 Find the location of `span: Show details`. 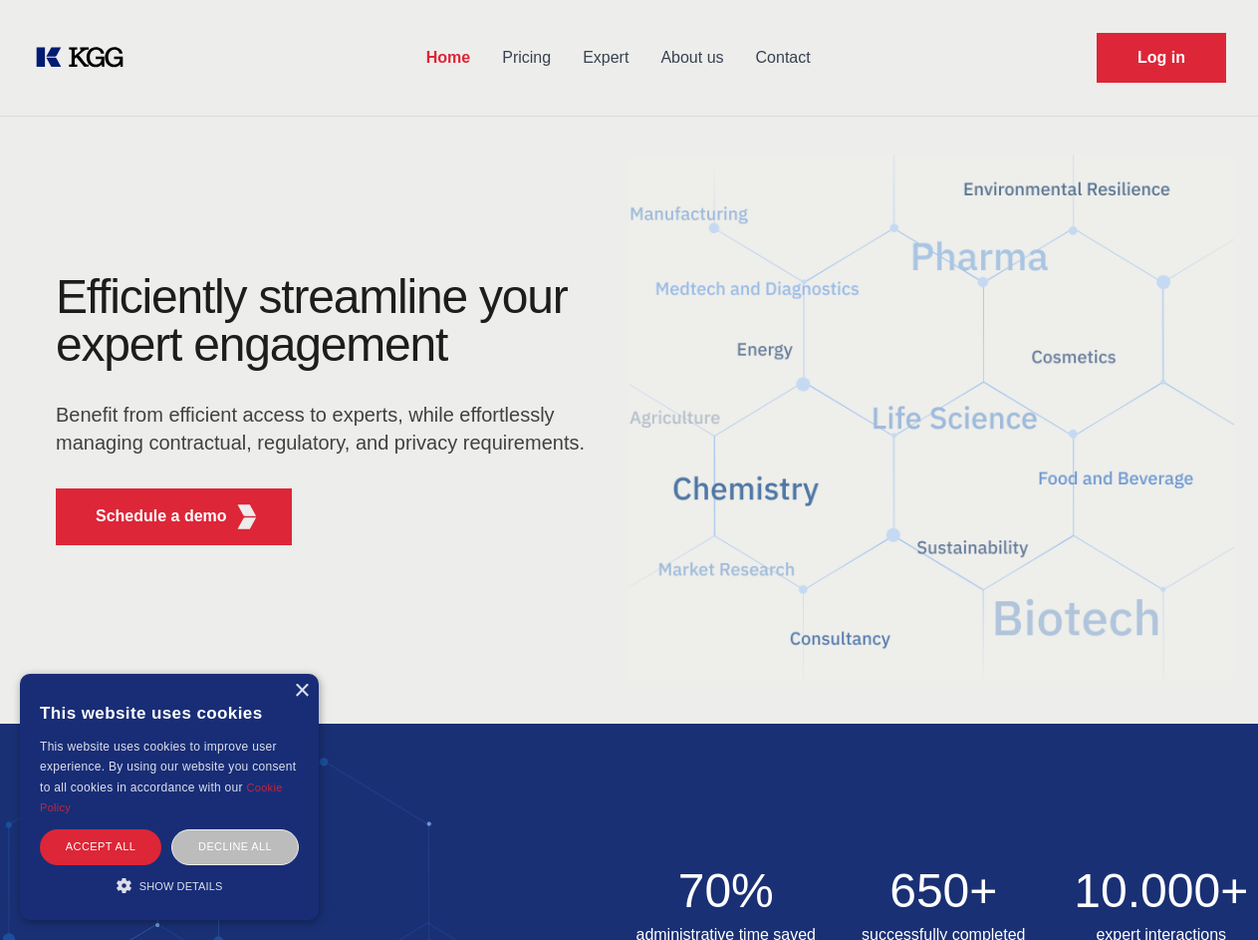

span: Show details is located at coordinates (181, 886).